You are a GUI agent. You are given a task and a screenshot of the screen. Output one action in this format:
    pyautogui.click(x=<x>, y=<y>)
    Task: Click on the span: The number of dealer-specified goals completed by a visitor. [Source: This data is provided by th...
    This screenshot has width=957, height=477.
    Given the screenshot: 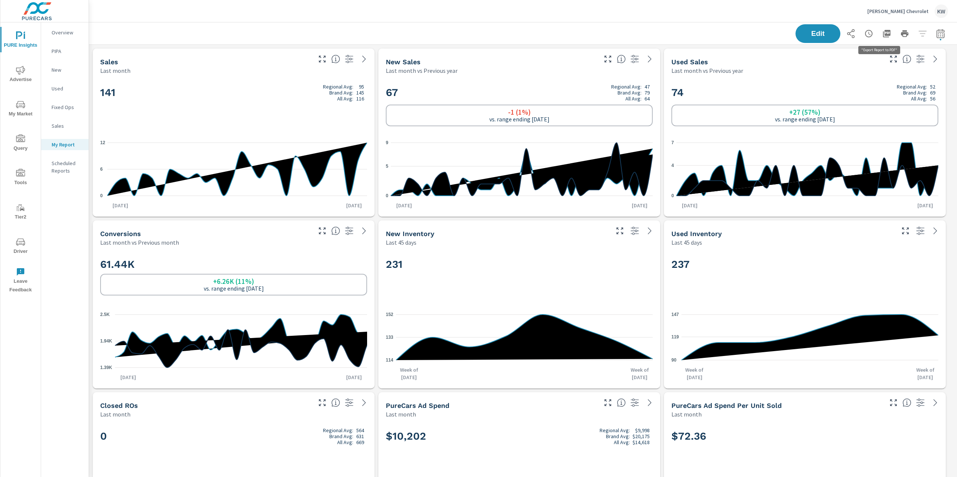 What is the action you would take?
    pyautogui.click(x=336, y=231)
    